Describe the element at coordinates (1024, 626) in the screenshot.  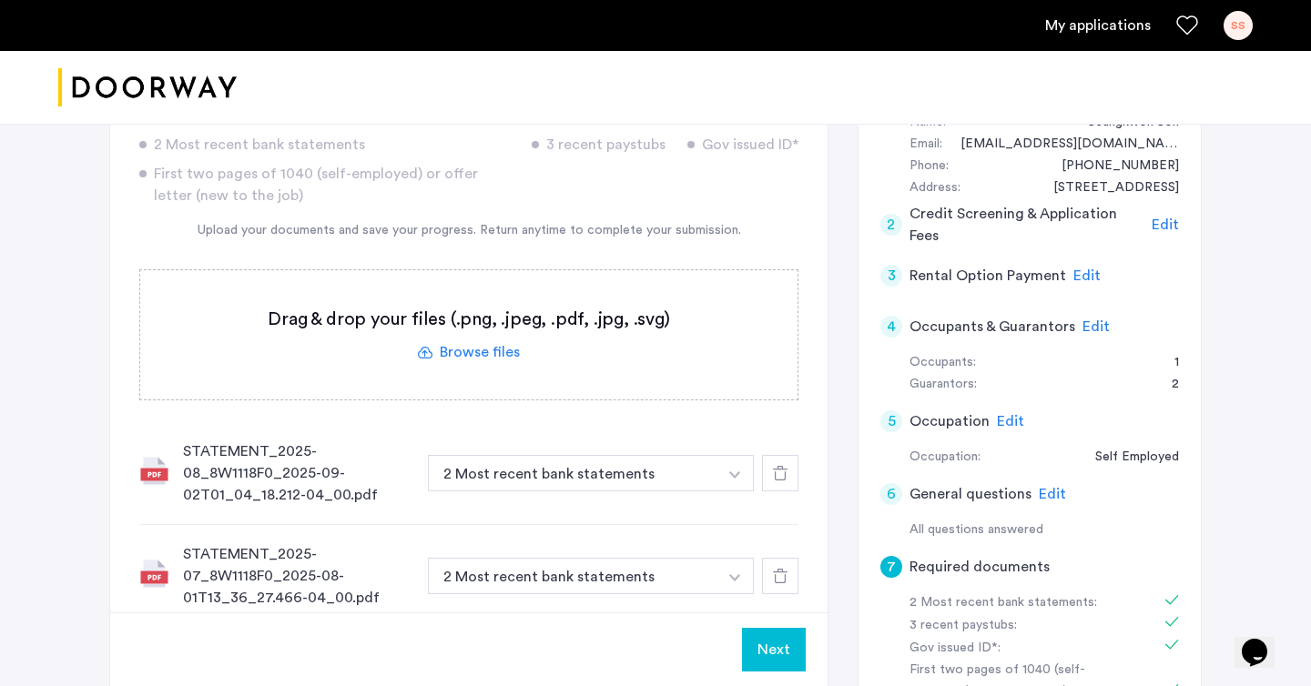
I see `div: 3 recent paystubs:` at that location.